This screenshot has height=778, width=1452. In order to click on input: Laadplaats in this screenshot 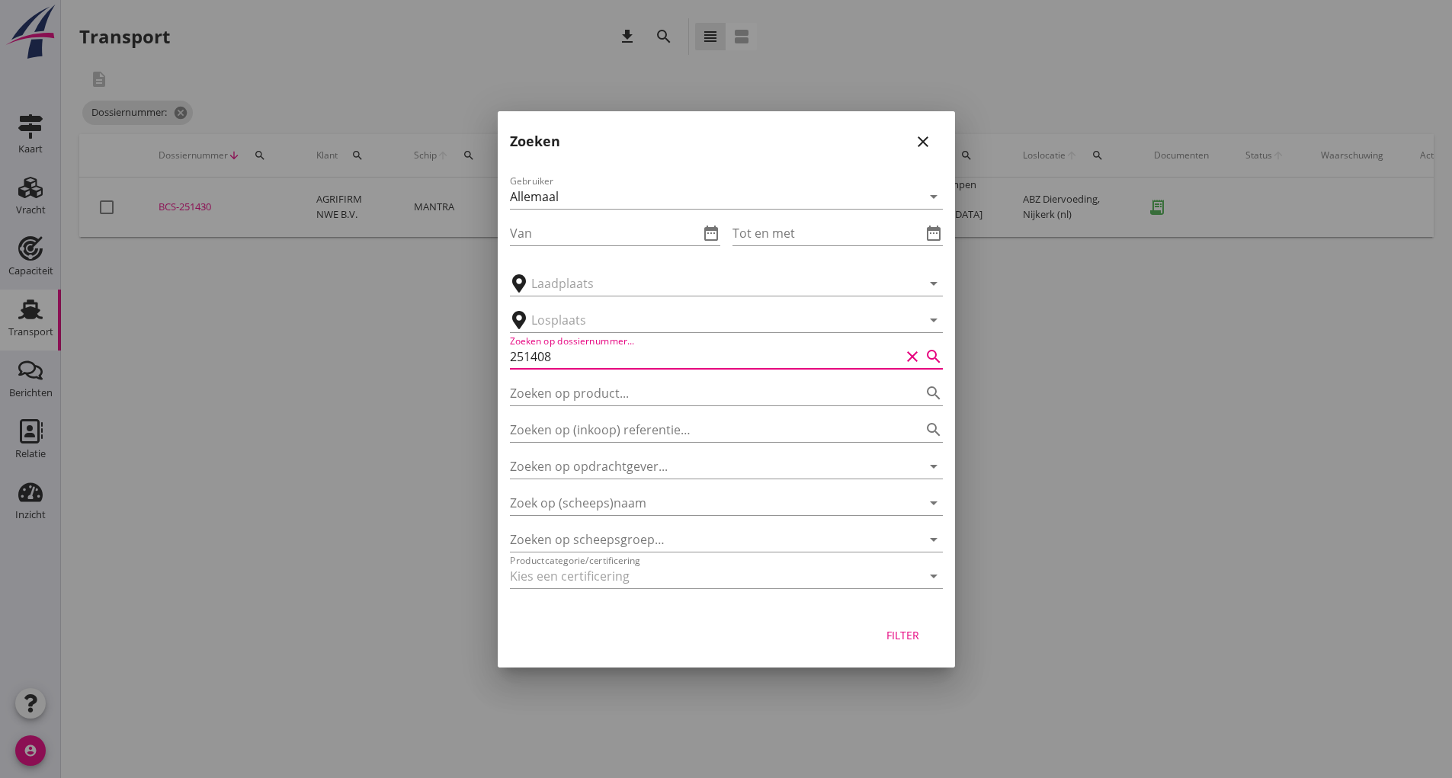, I will do `click(716, 284)`.